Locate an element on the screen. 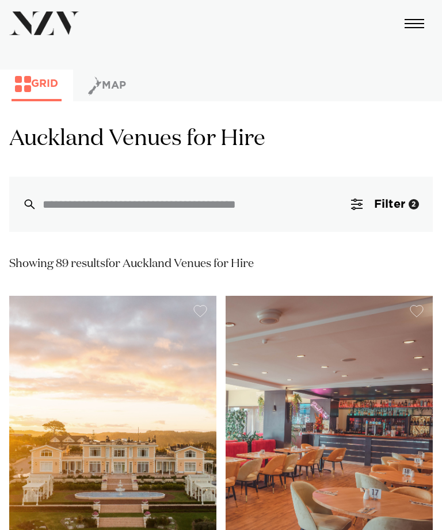  span: Filter is located at coordinates (390, 204).